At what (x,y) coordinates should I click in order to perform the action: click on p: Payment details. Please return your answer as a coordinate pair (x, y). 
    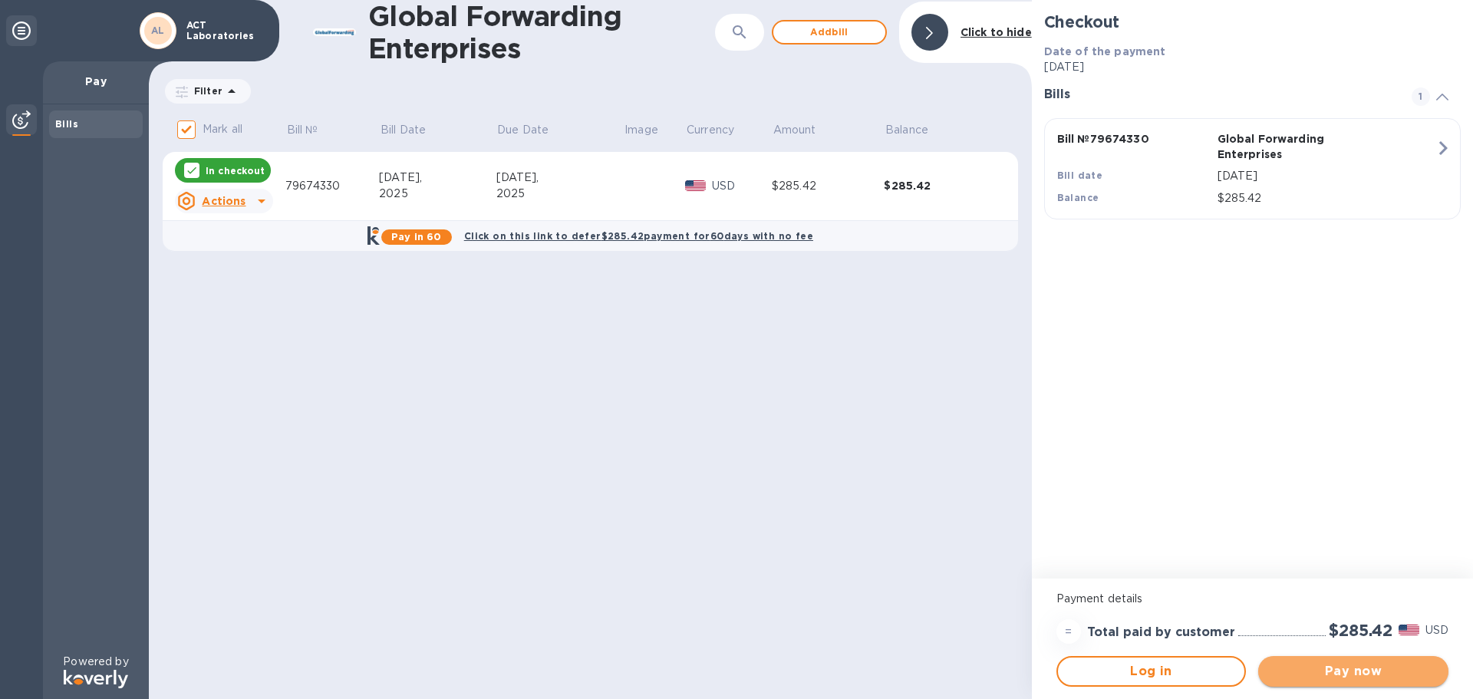
    Looking at the image, I should click on (1252, 598).